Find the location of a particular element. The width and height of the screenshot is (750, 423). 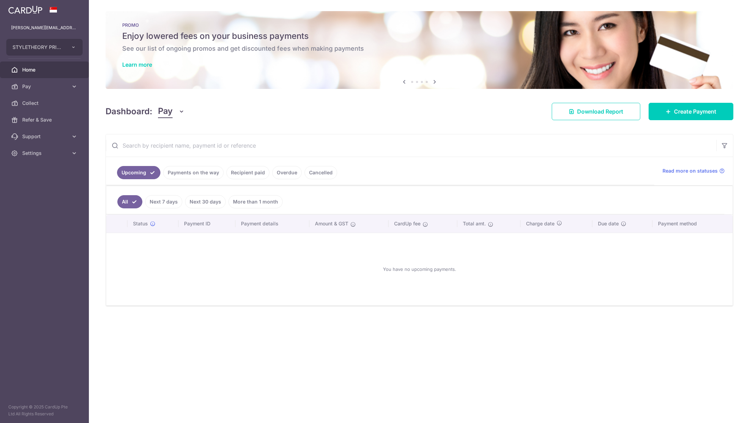

a: All is located at coordinates (130, 202).